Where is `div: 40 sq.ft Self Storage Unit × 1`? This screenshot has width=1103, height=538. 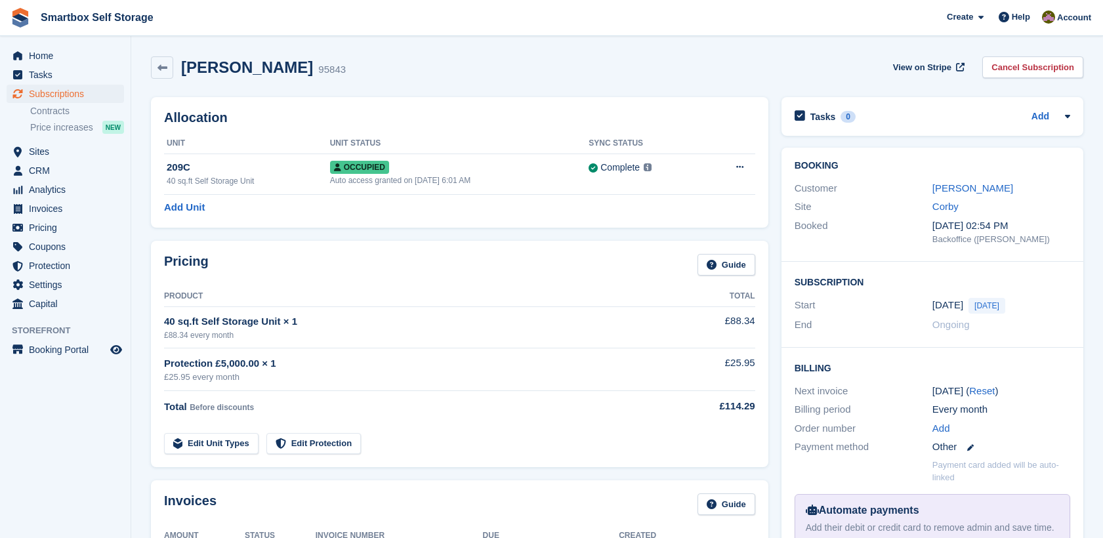
div: 40 sq.ft Self Storage Unit × 1 is located at coordinates (414, 322).